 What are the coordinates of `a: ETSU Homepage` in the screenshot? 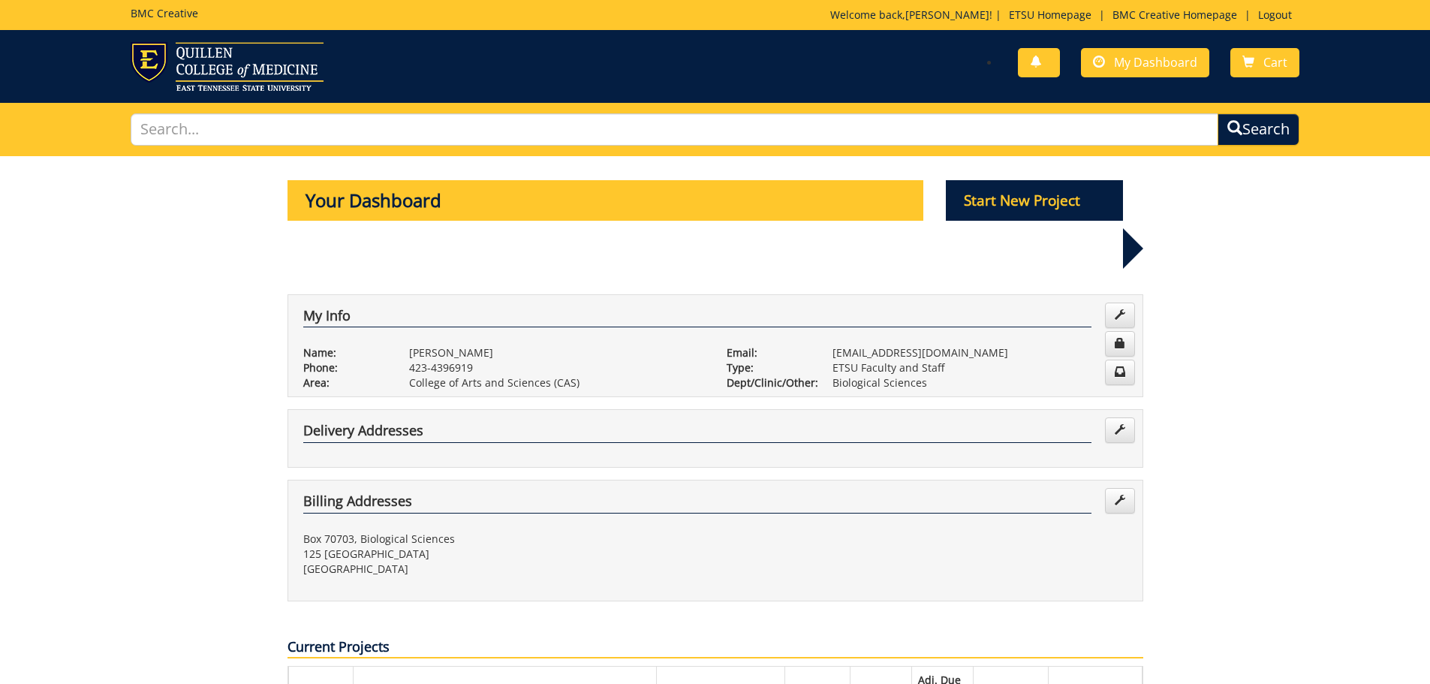 It's located at (1050, 14).